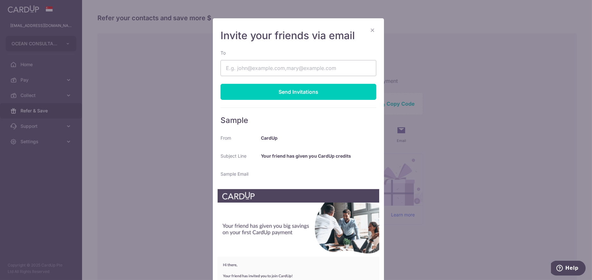 The image size is (592, 280). I want to click on h5: Sample, so click(299, 120).